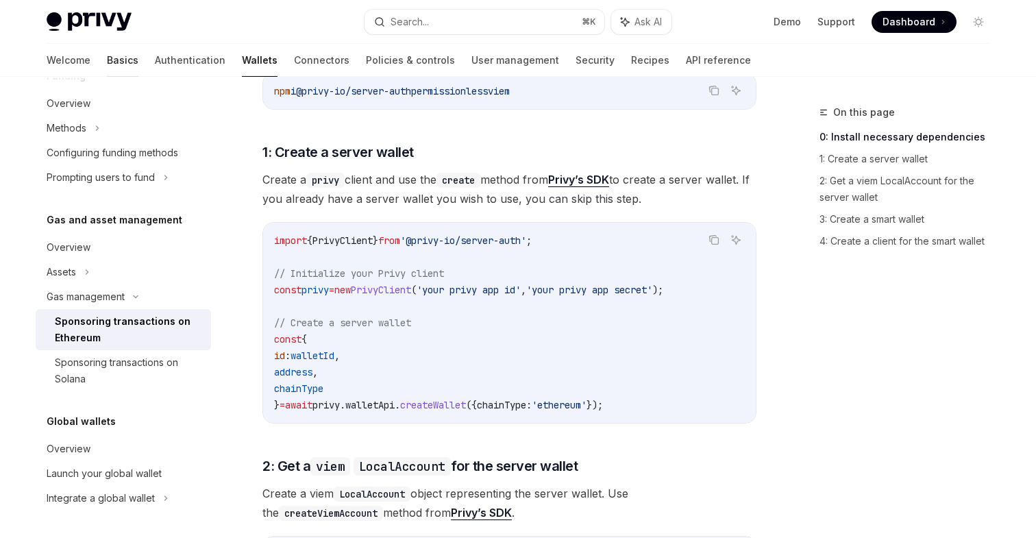  What do you see at coordinates (509, 189) in the screenshot?
I see `span: Create a client and use the method from to create a server wallet. If you already have a server w...` at bounding box center [509, 189].